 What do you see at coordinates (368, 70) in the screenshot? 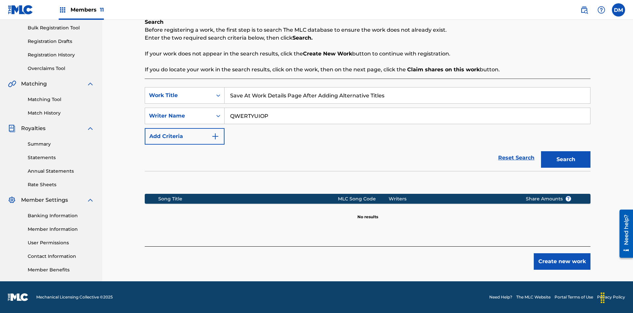
I see `p: If you do locate your work in the search results, click on the work, then on the next page, click...` at bounding box center [368, 70].